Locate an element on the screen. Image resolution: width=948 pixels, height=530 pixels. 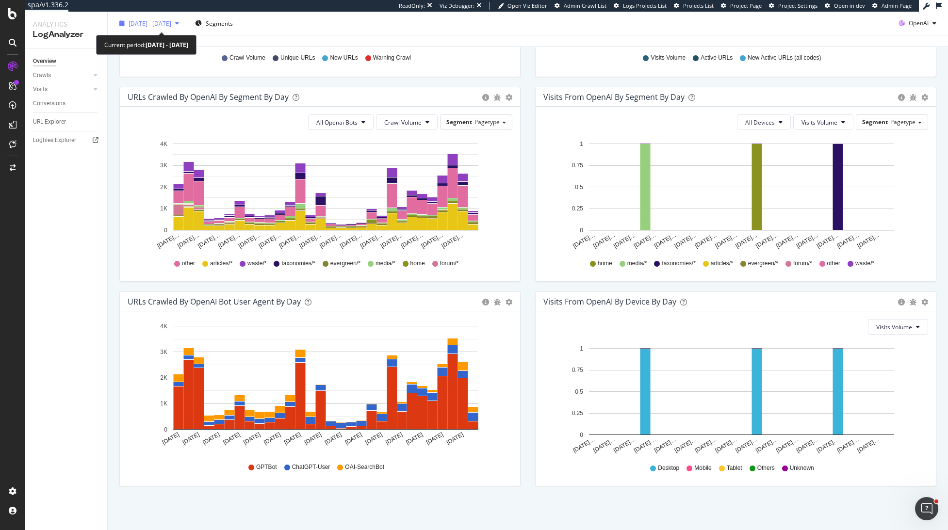
div: Visits From OpenAI By Device By Day is located at coordinates (610, 302).